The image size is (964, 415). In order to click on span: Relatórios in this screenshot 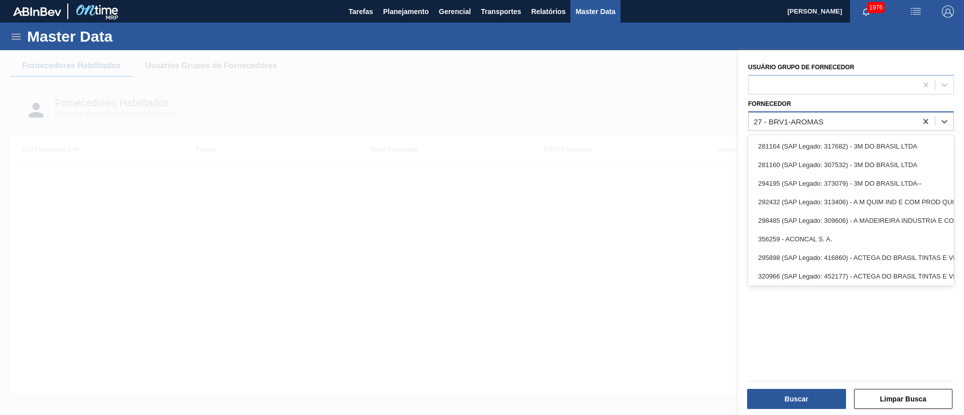, I will do `click(549, 12)`.